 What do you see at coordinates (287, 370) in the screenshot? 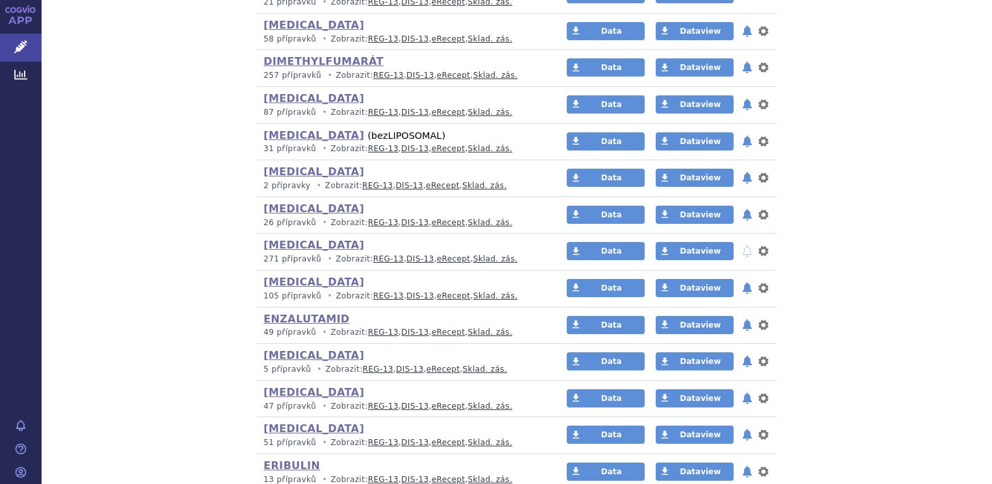
I see `span: 5 přípravků` at bounding box center [287, 370].